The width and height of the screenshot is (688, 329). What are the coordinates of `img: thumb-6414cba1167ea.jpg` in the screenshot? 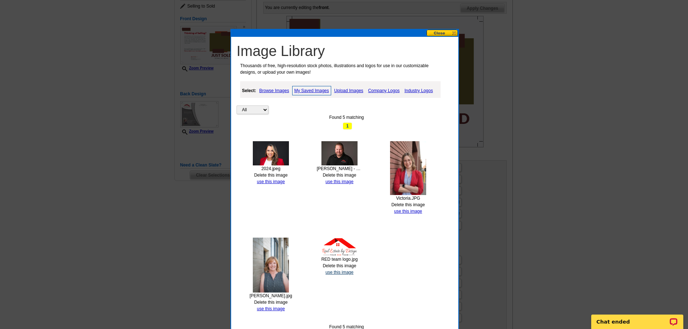 It's located at (271, 265).